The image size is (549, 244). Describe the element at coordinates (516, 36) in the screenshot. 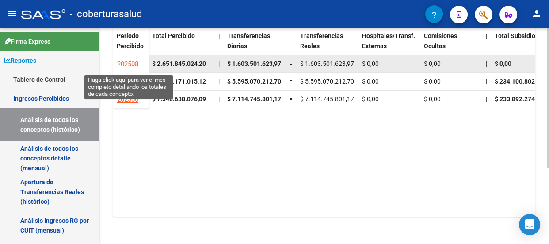

I see `span: Total Subsidios` at that location.